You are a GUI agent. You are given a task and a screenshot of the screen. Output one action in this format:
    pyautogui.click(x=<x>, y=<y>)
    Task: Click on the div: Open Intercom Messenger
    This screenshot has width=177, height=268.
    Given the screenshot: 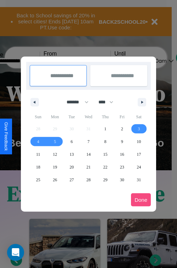 What is the action you would take?
    pyautogui.click(x=16, y=252)
    